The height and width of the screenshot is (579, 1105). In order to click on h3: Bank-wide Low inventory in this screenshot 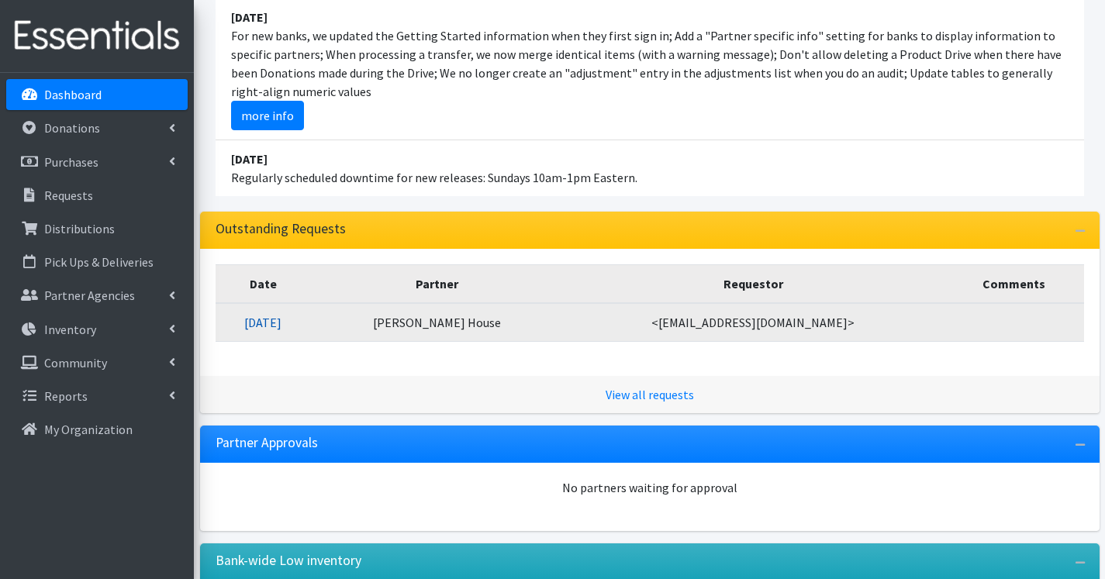, I will do `click(289, 561)`.